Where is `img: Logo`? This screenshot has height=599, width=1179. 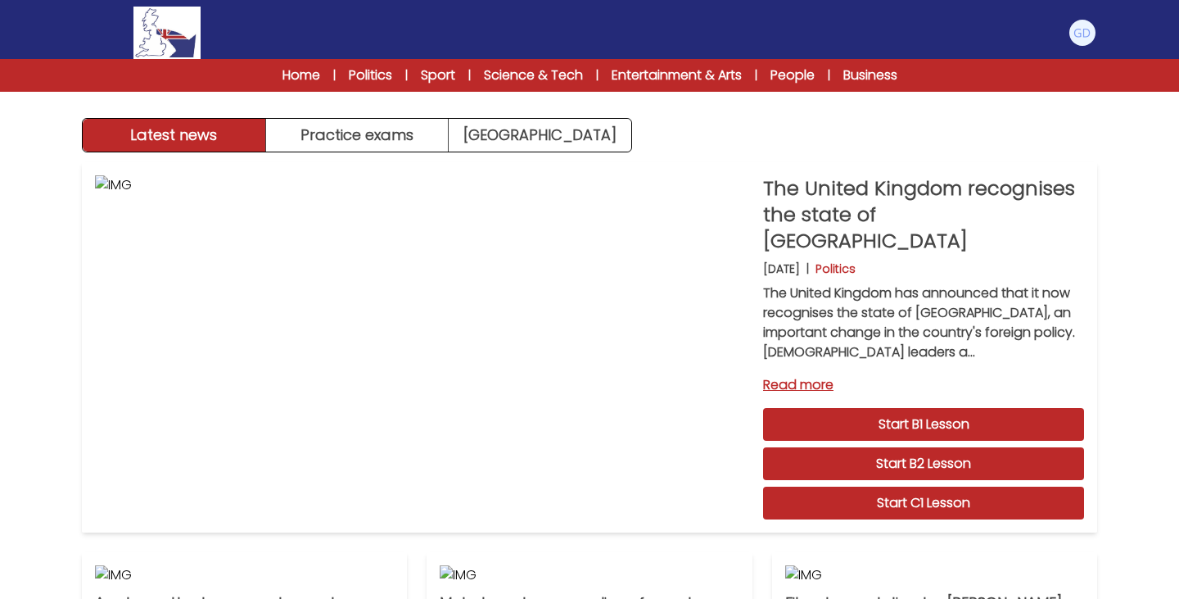 img: Logo is located at coordinates (167, 33).